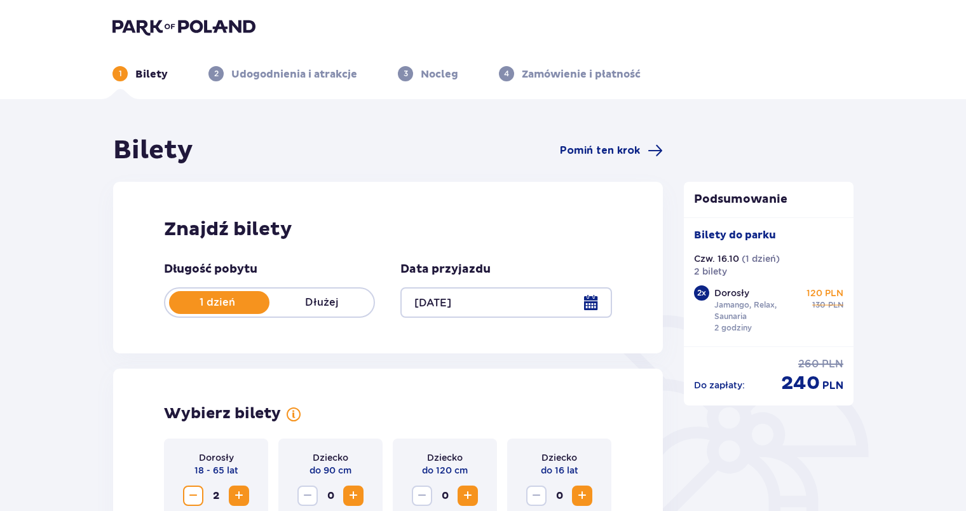  I want to click on span: Pomiń ten krok, so click(600, 151).